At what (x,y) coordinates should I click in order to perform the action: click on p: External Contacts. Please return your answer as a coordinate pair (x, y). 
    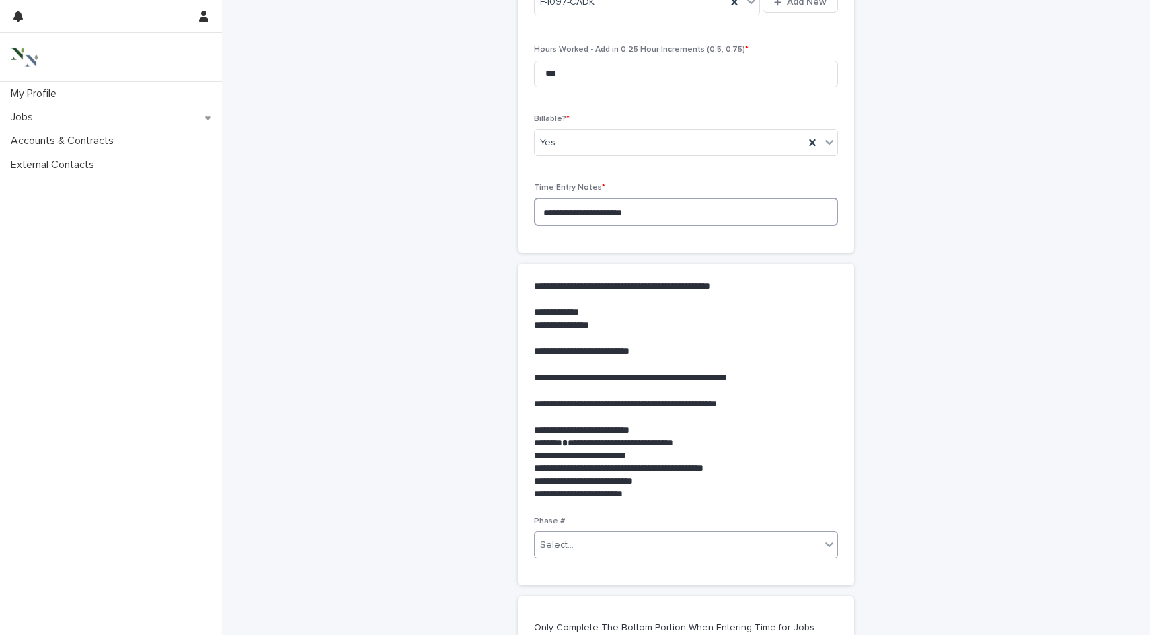
    Looking at the image, I should click on (55, 165).